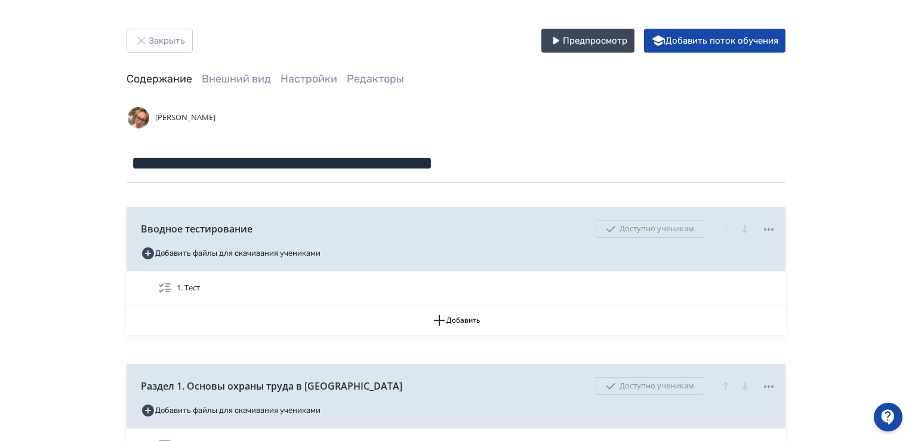  What do you see at coordinates (715, 41) in the screenshot?
I see `button: Добавить поток обучения` at bounding box center [715, 41].